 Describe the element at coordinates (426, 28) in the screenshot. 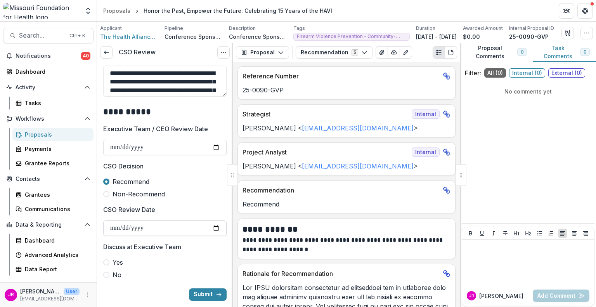

I see `p: Duration` at that location.